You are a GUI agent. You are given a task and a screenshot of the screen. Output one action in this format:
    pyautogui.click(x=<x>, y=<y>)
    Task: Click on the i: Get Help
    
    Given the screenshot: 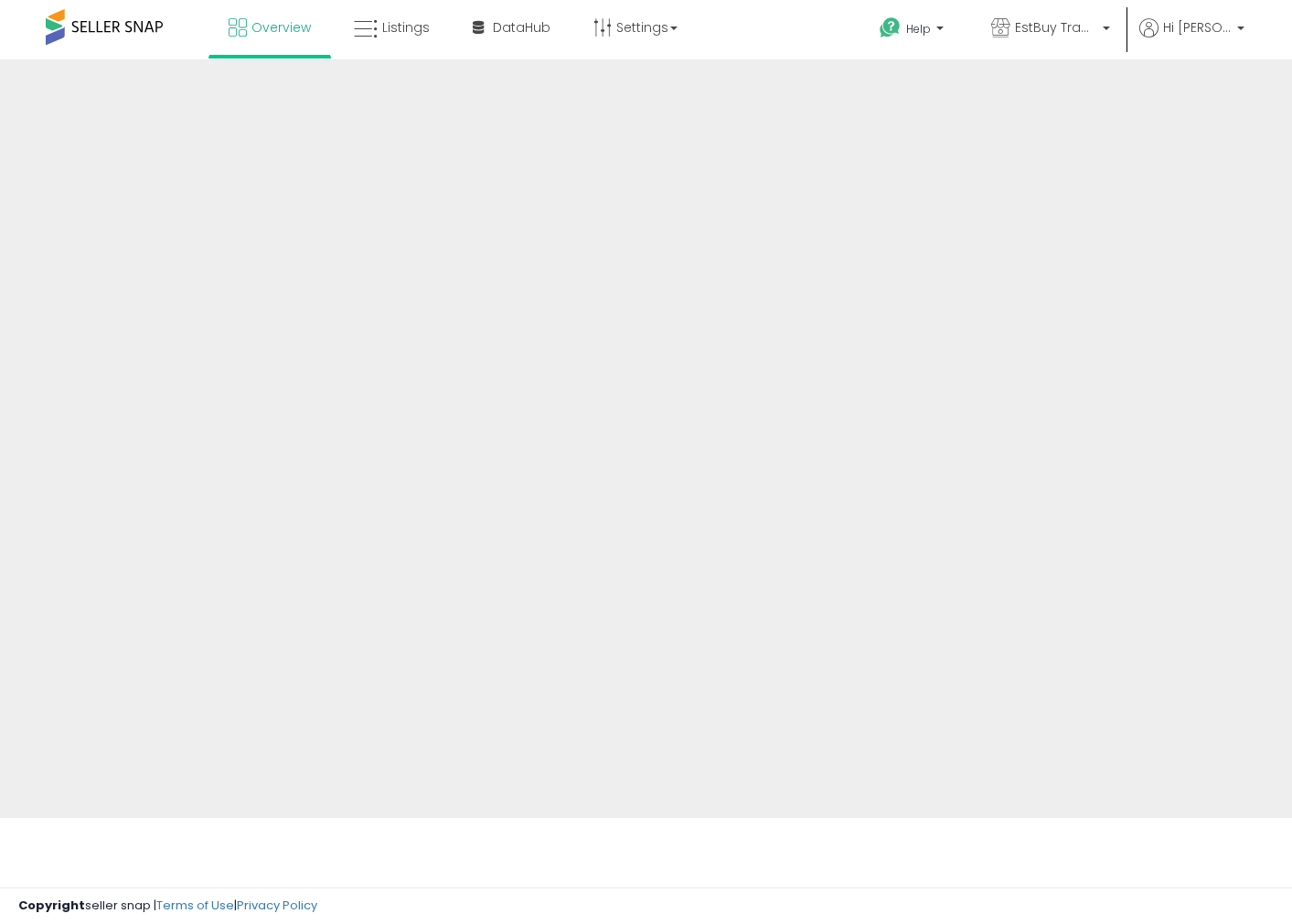 What is the action you would take?
    pyautogui.click(x=890, y=28)
    